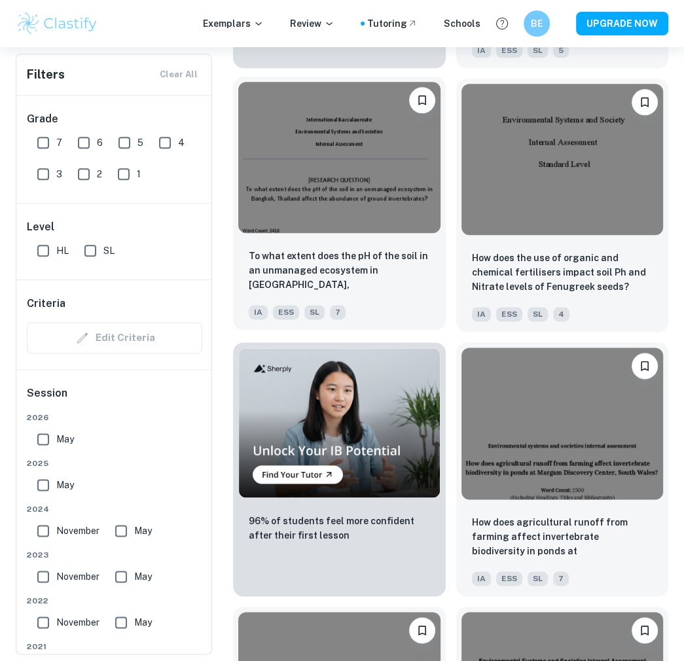  What do you see at coordinates (562, 272) in the screenshot?
I see `p: How does the use of organic and chemical fertilisers impact soil Ph and Nitrate levels of Fenugre...` at bounding box center [562, 272].